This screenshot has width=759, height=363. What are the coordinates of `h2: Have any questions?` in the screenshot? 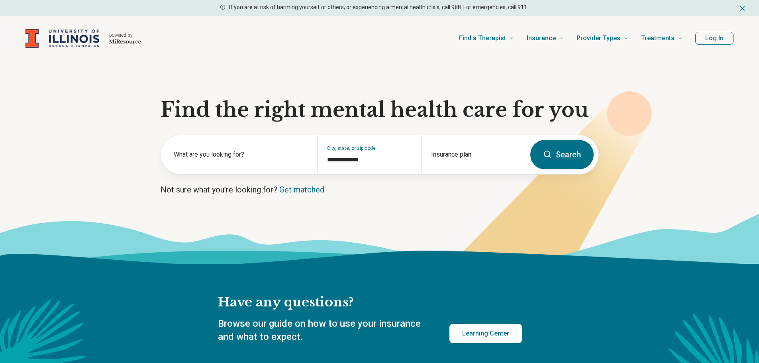 It's located at (370, 302).